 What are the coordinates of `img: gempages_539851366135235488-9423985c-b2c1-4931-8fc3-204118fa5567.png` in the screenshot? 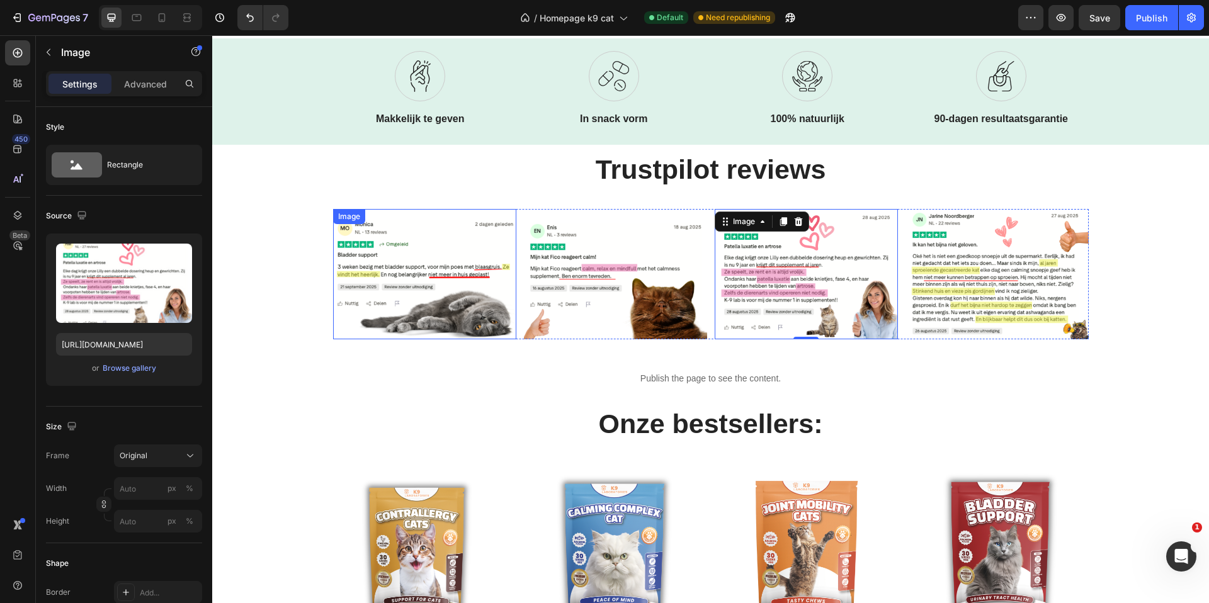 It's located at (212, 239).